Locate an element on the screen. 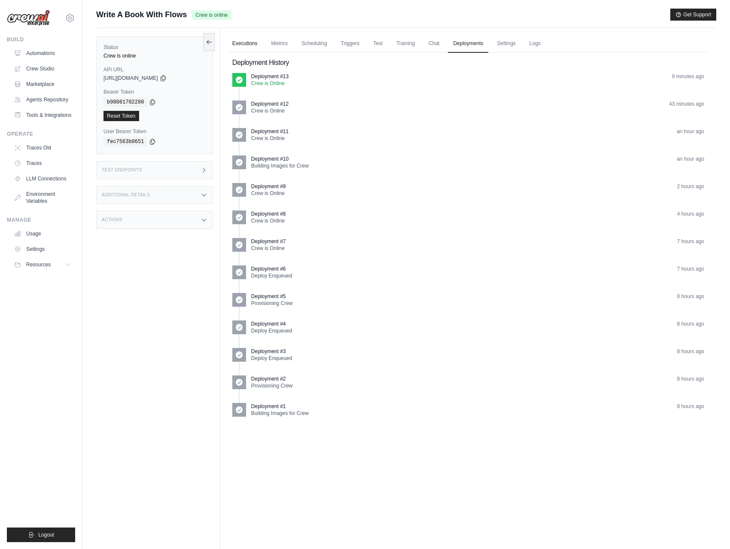 Image resolution: width=730 pixels, height=549 pixels. a: Training is located at coordinates (405, 44).